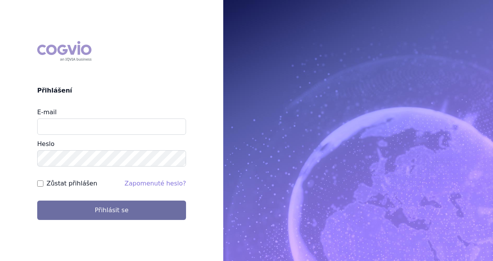 This screenshot has height=261, width=493. What do you see at coordinates (47, 112) in the screenshot?
I see `label: E-mail` at bounding box center [47, 112].